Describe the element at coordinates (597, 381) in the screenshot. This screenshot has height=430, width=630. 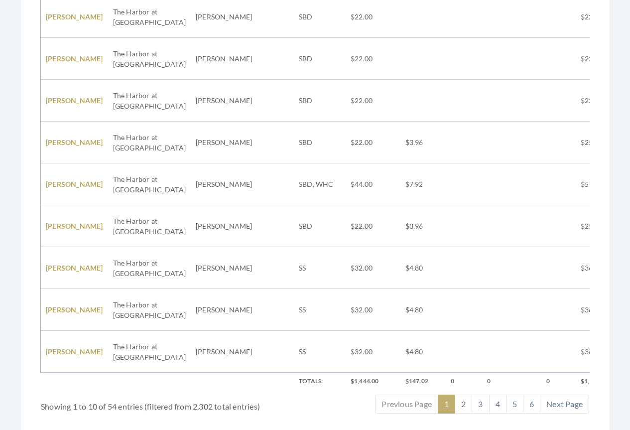
I see `th: $1,591.02` at that location.